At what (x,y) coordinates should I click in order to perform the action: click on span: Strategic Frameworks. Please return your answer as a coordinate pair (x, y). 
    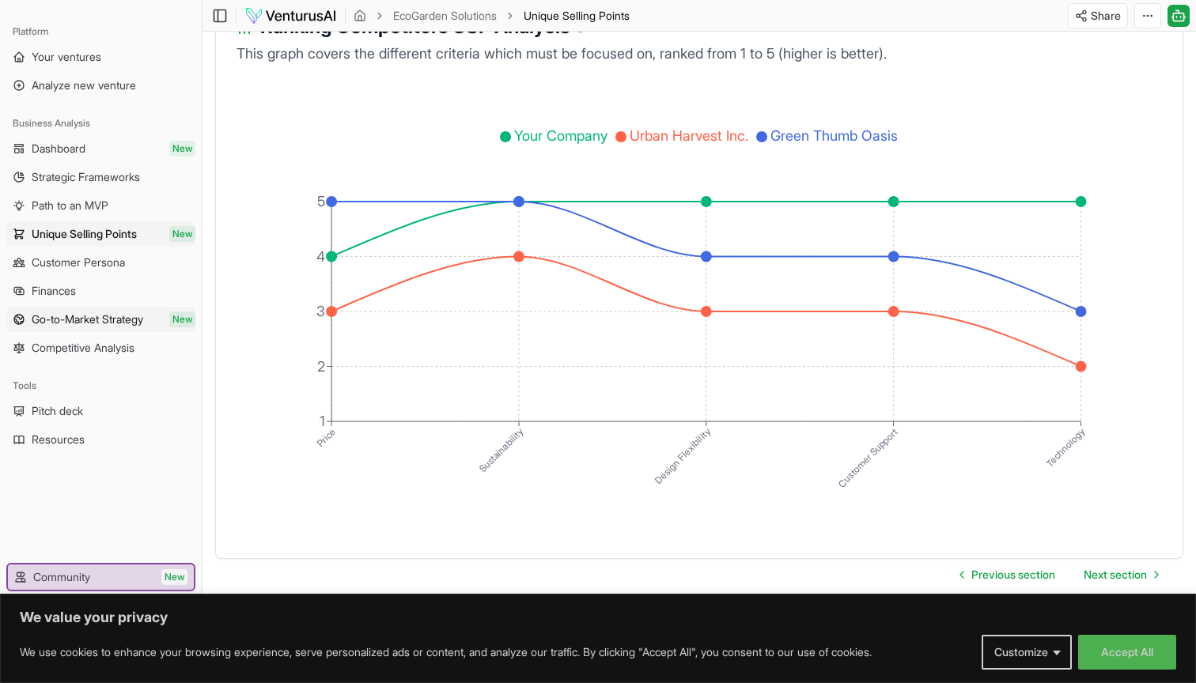
    Looking at the image, I should click on (85, 177).